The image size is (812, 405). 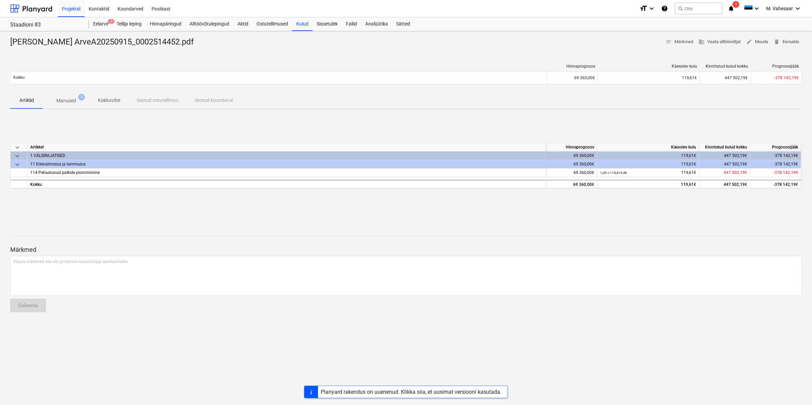 What do you see at coordinates (406, 250) in the screenshot?
I see `p: Märkmed` at bounding box center [406, 250].